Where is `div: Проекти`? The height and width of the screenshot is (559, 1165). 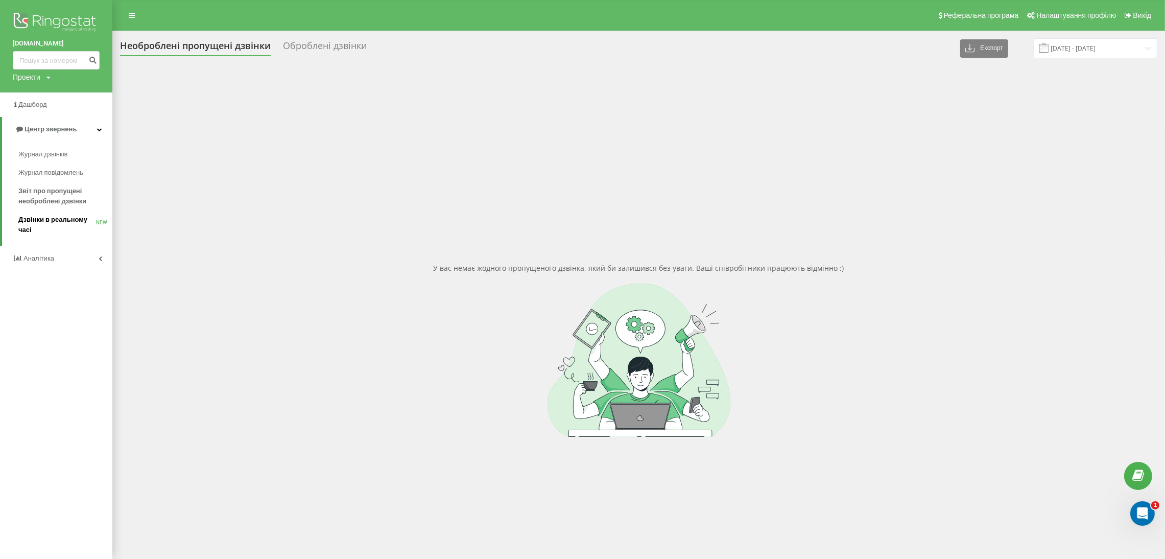 div: Проекти is located at coordinates (27, 77).